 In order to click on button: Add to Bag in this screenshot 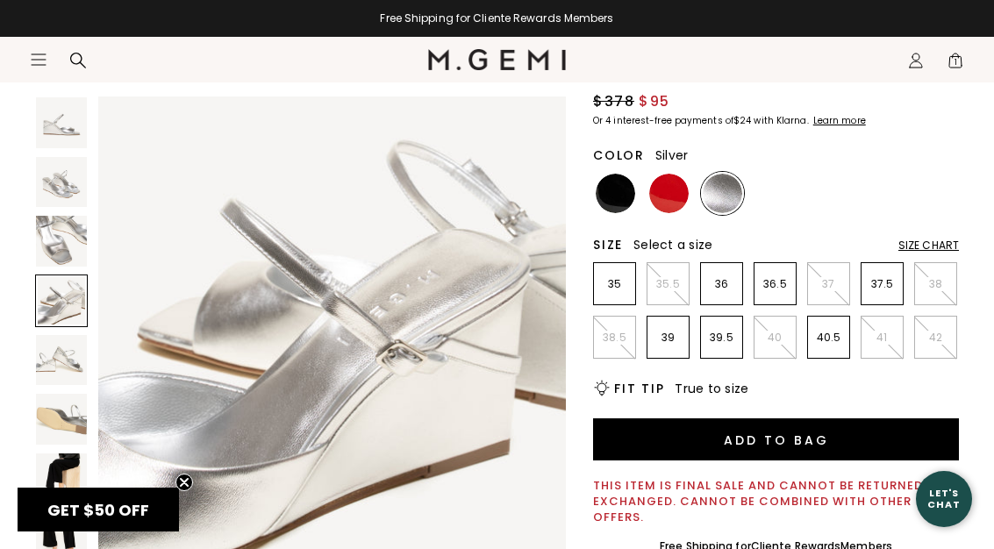, I will do `click(776, 440)`.